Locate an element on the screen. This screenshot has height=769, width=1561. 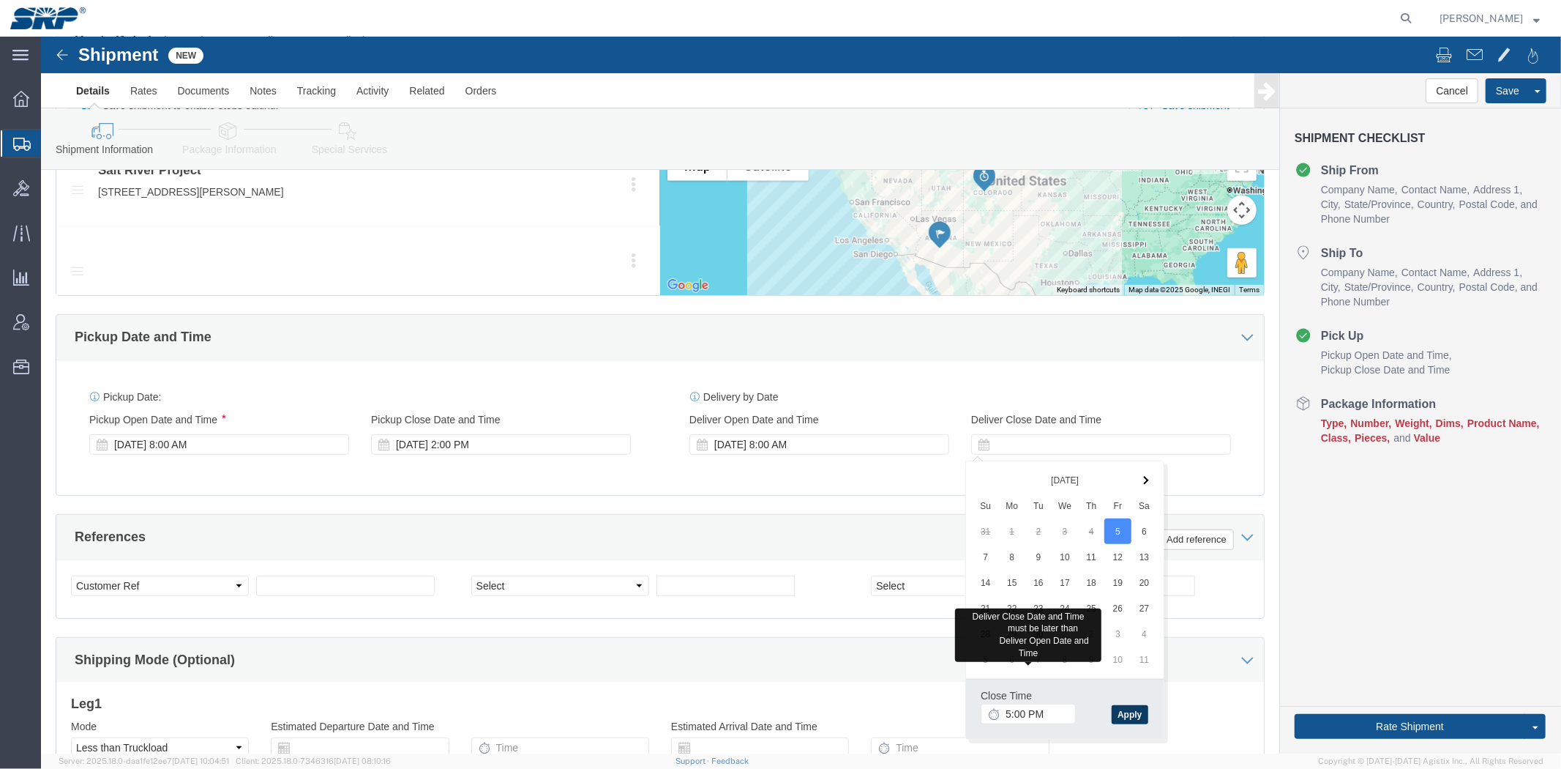
span: Client: 2025.18.0-7346316 is located at coordinates (313, 760).